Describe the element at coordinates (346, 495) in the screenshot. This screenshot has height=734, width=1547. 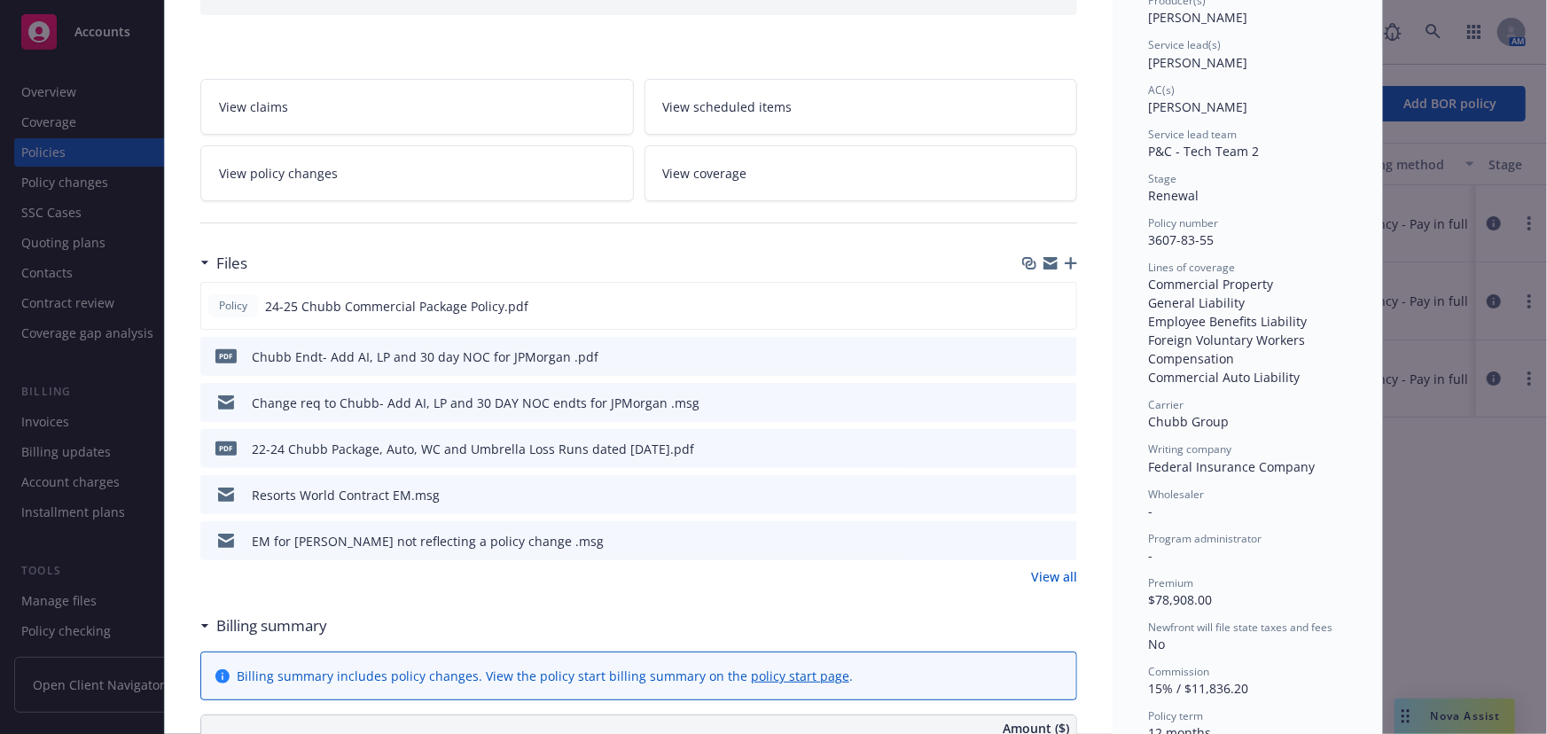
I see `div: Resorts World Contract EM.msg` at that location.